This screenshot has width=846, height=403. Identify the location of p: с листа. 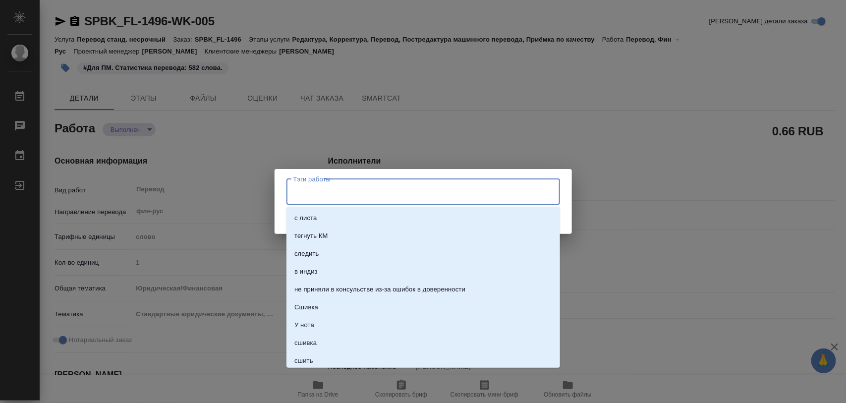
(305, 218).